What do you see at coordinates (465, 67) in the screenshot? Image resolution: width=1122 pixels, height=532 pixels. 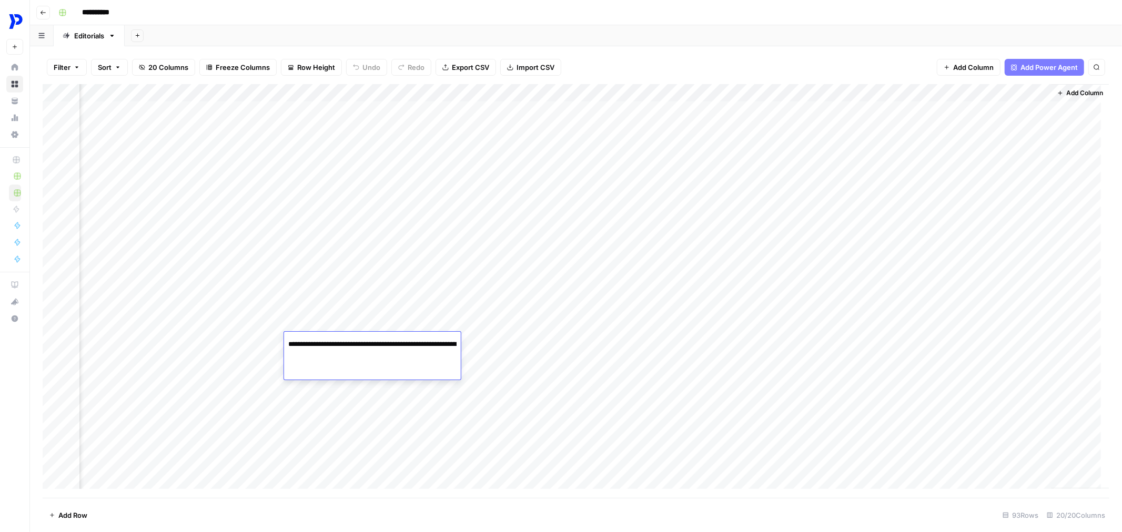 I see `button: Export CSV` at bounding box center [465, 67].